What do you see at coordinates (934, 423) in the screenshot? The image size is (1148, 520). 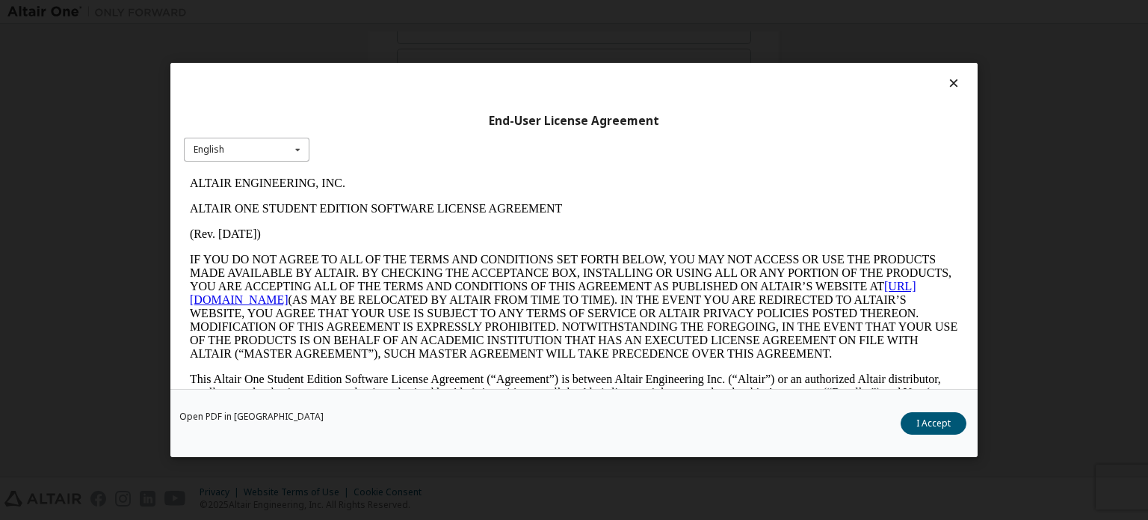 I see `button: I Accept` at bounding box center [934, 423].